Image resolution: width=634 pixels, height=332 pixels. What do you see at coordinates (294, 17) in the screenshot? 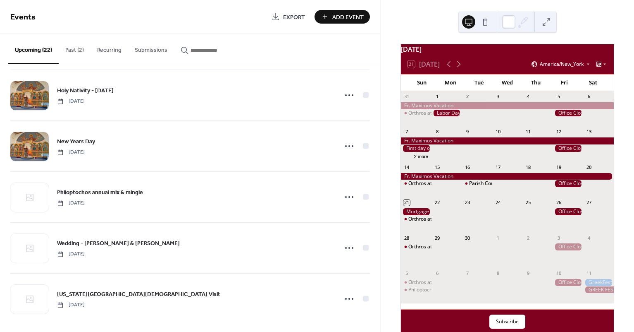
I see `span: Export` at bounding box center [294, 17].